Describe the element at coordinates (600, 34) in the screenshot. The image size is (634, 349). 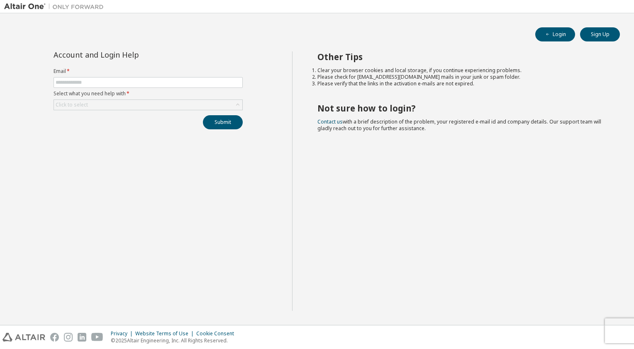
I see `button: Sign Up` at that location.